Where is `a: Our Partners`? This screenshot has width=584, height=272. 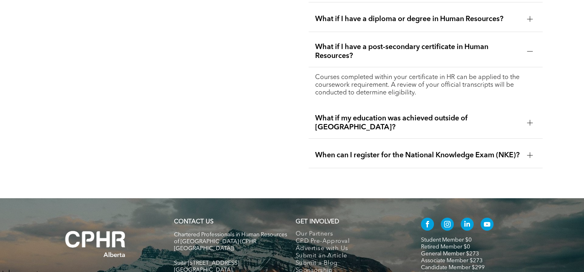 a: Our Partners is located at coordinates (350, 234).